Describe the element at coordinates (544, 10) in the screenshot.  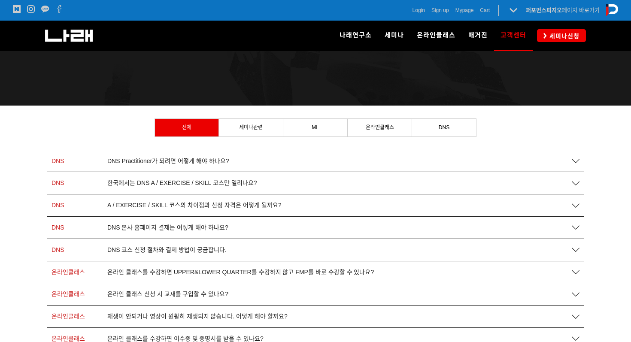
I see `strong: 퍼포먼스피지오` at that location.